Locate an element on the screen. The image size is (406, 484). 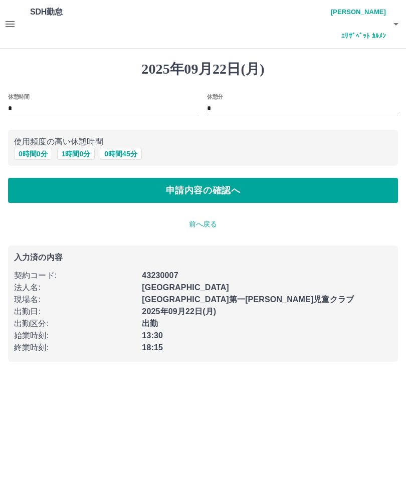
button: 1時間0分 is located at coordinates (76, 154).